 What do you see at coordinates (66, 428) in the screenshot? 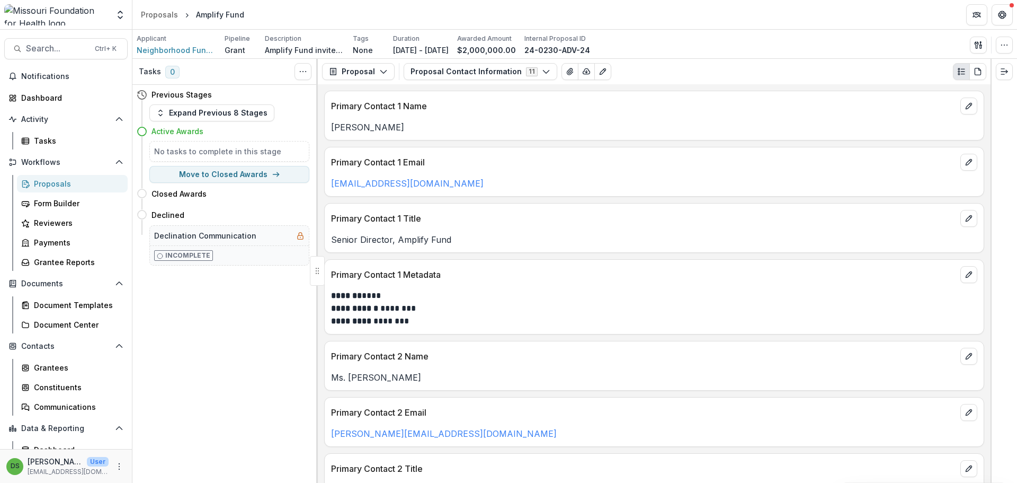
I see `span: Data & Reporting` at bounding box center [66, 428].